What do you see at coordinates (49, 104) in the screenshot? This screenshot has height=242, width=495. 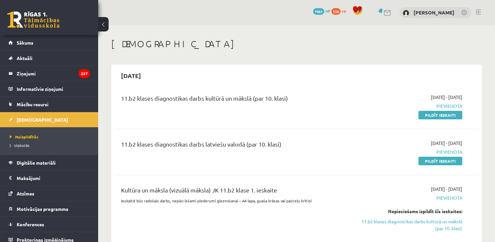 I see `a: Mācību resursi` at bounding box center [49, 104].